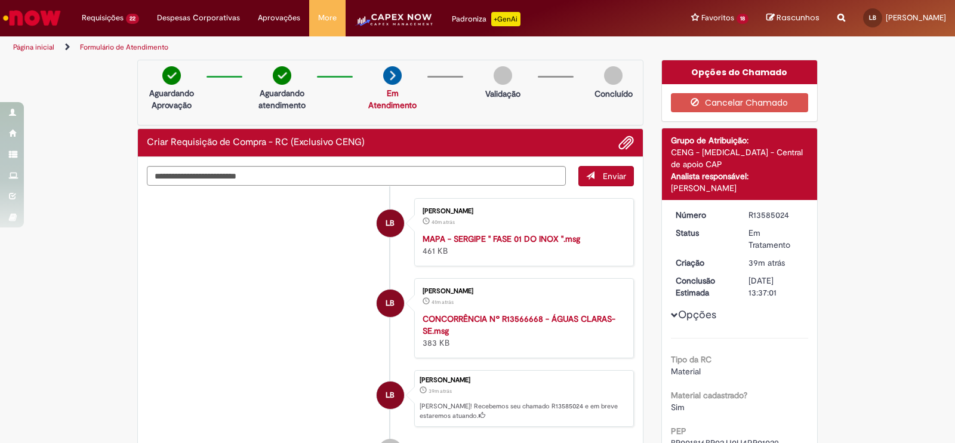 The width and height of the screenshot is (955, 443). I want to click on p: +GenAi, so click(505, 19).